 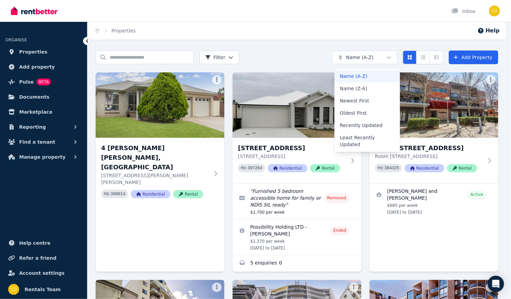 I want to click on div: Least Recently Updated, so click(x=367, y=141).